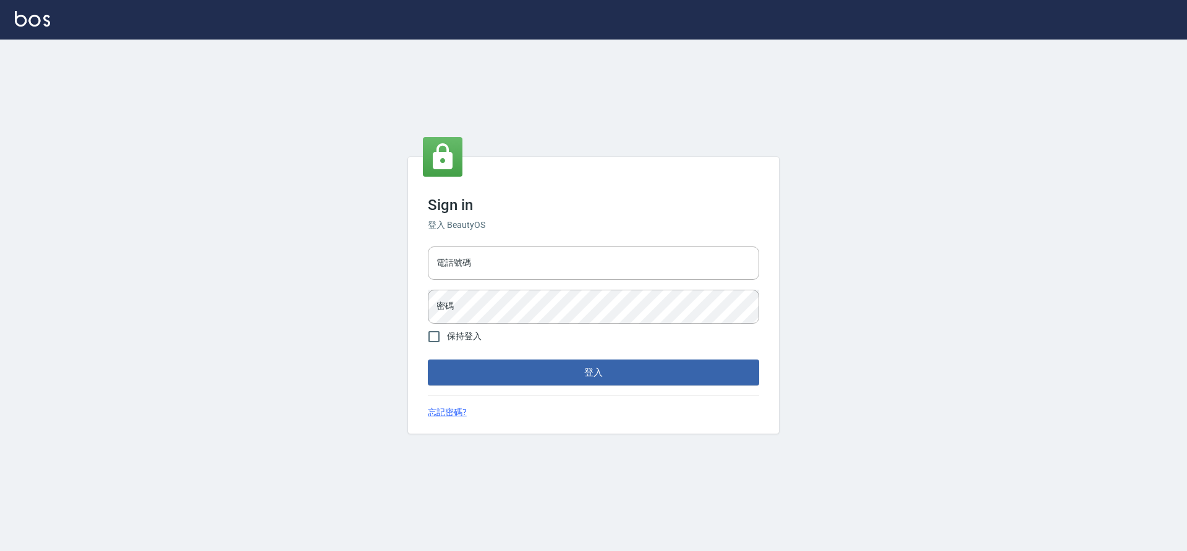 The height and width of the screenshot is (551, 1187). I want to click on button: 登入, so click(593, 373).